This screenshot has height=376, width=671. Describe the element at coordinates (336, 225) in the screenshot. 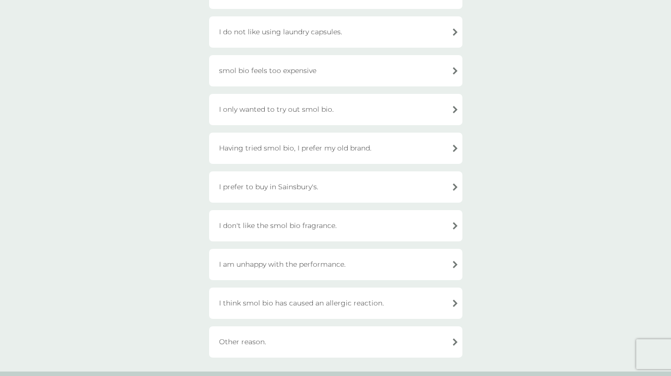

I see `div: I don't like the smol bio fragrance.` at that location.